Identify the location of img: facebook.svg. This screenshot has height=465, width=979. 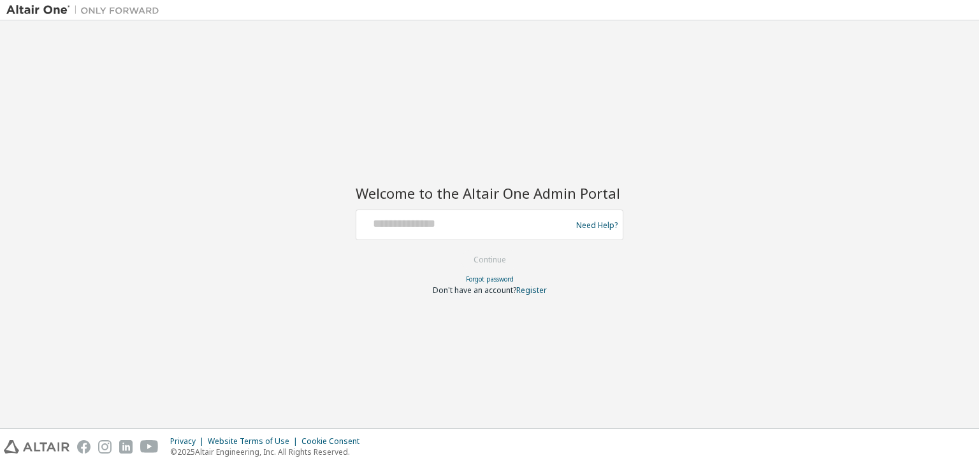
(84, 447).